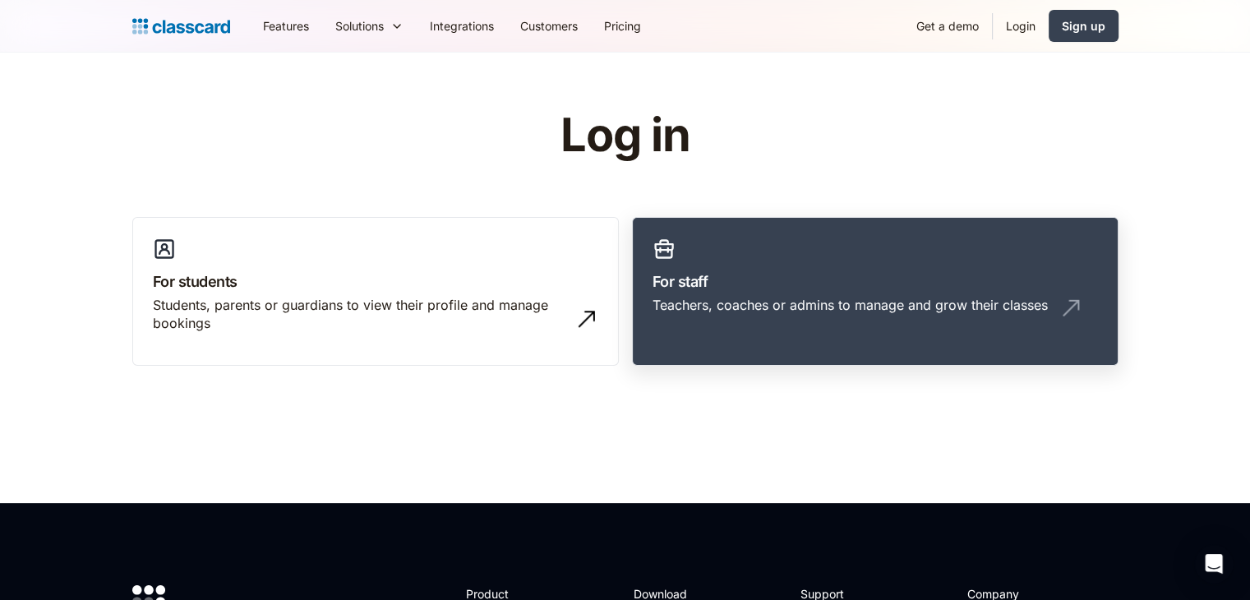  I want to click on a: Sign up, so click(1083, 25).